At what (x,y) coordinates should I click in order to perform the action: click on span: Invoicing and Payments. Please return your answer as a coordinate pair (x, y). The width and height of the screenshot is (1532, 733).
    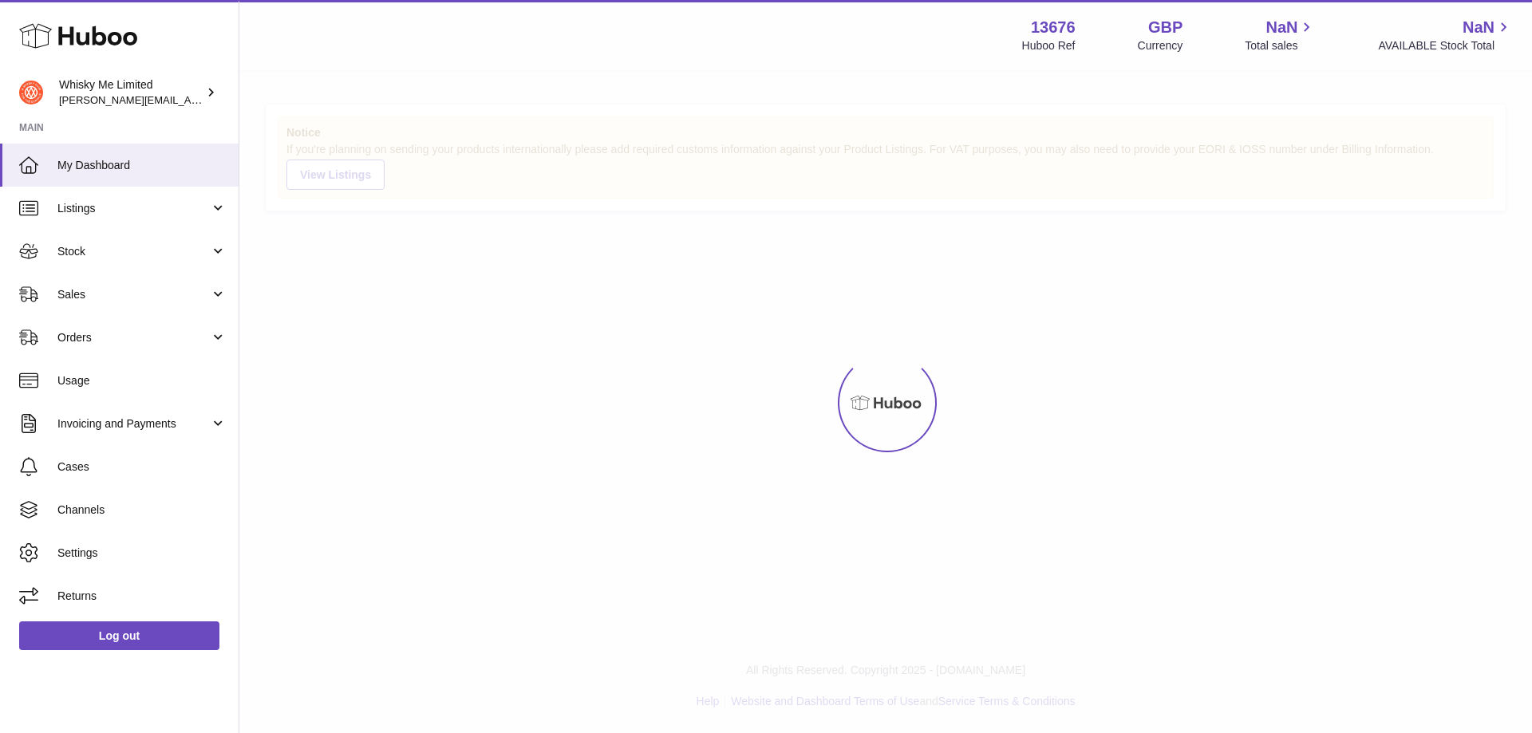
    Looking at the image, I should click on (133, 424).